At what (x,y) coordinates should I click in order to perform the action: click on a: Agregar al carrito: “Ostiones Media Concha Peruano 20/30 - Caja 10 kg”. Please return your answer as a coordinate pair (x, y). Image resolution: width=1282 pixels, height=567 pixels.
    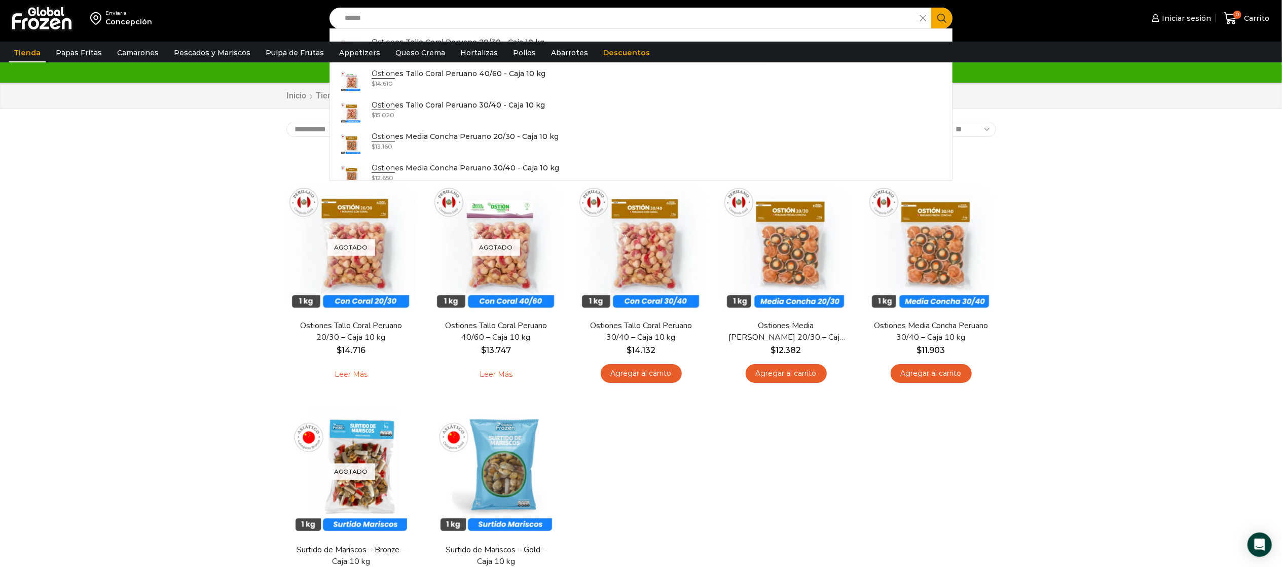
    Looking at the image, I should click on (786, 373).